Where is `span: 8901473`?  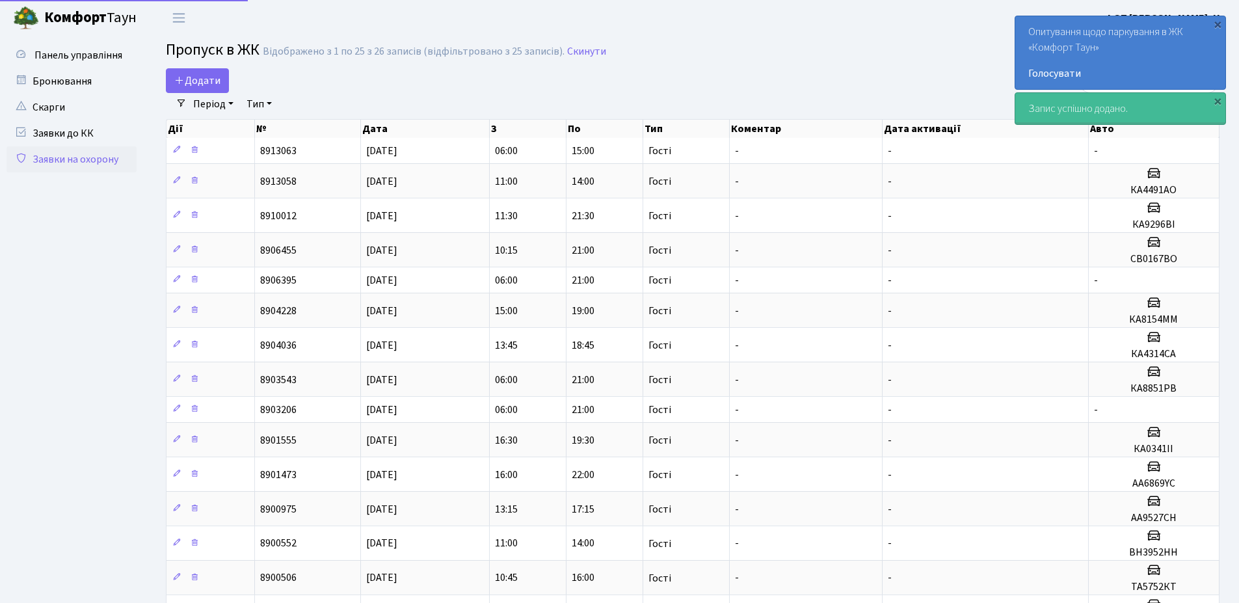
span: 8901473 is located at coordinates (278, 475).